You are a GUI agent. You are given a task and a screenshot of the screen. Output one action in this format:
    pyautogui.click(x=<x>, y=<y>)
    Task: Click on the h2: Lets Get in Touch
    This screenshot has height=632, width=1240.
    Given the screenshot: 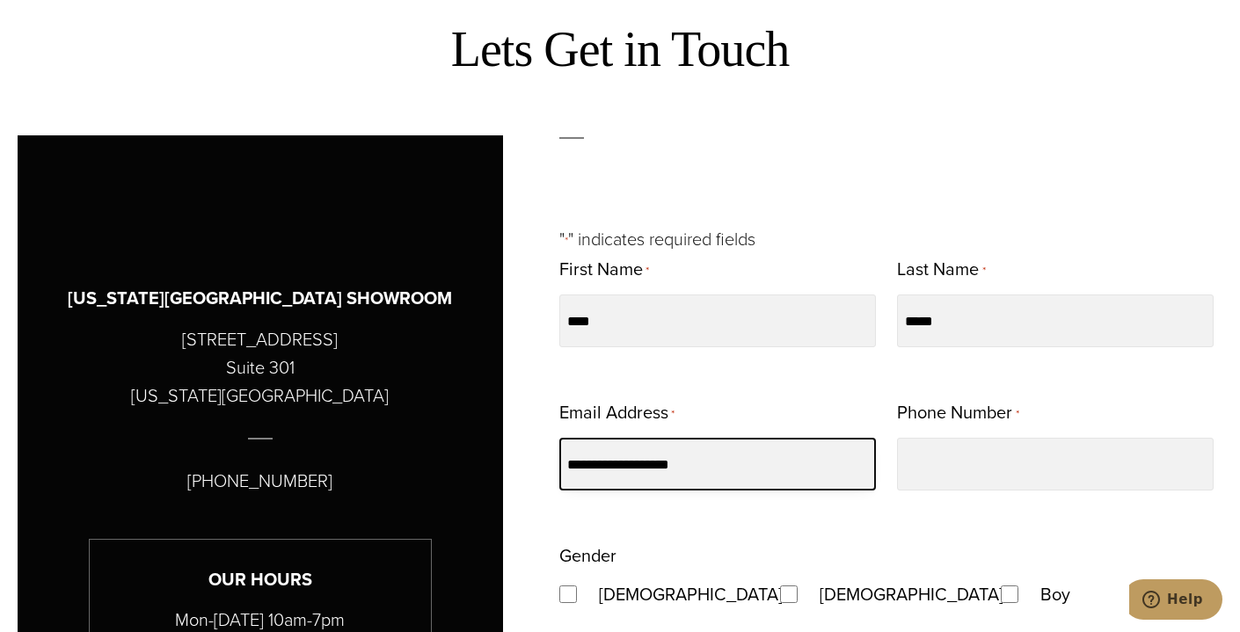 What is the action you would take?
    pyautogui.click(x=620, y=49)
    